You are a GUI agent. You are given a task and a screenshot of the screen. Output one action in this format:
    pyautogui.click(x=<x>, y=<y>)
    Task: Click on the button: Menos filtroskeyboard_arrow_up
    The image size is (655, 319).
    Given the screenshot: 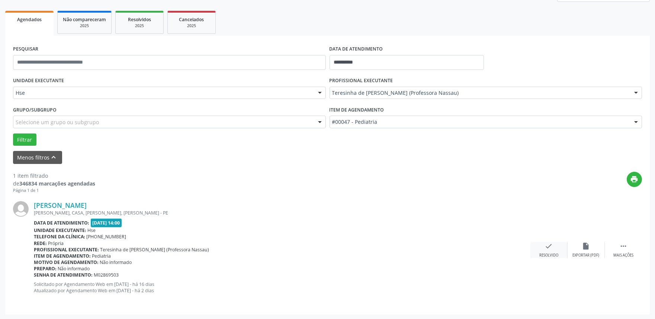 What is the action you would take?
    pyautogui.click(x=38, y=157)
    